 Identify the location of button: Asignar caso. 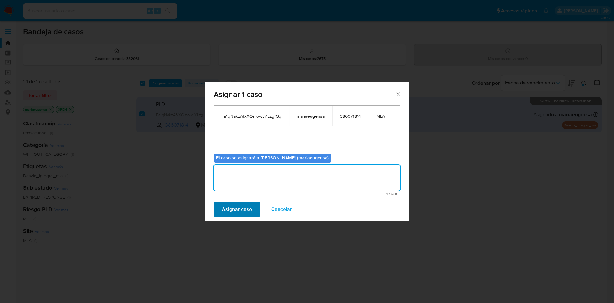
(237, 209).